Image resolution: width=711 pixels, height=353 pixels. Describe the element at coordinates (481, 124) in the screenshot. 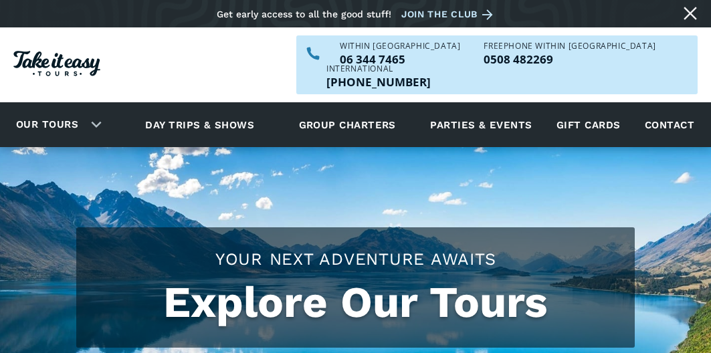

I see `a: Parties & events` at that location.